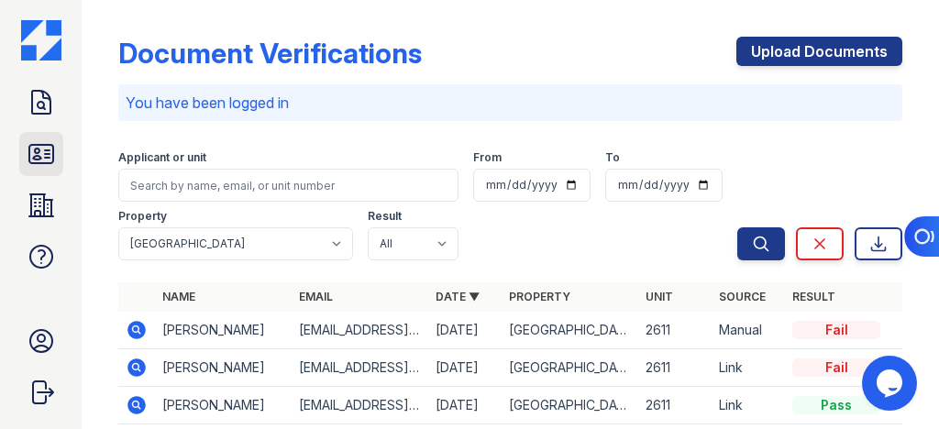 The image size is (939, 429). I want to click on label: Applicant or unit, so click(162, 158).